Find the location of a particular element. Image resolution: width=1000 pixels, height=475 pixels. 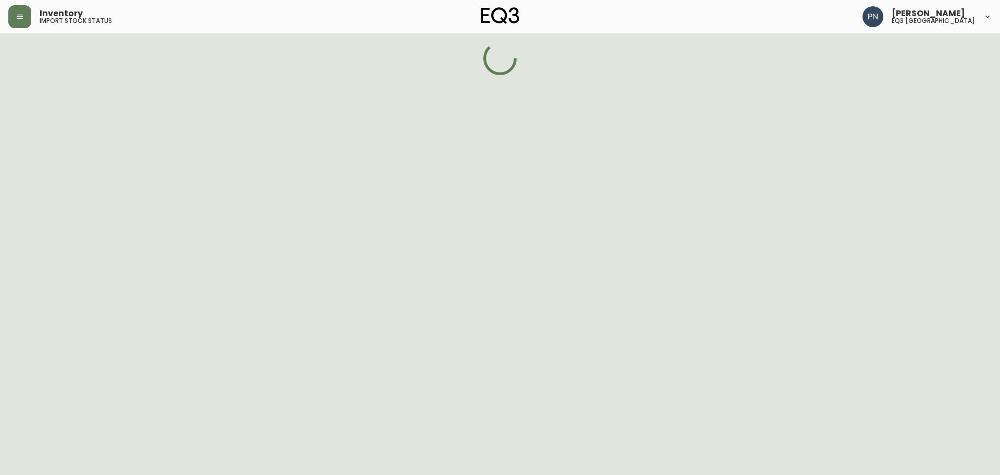

h5: import stock status is located at coordinates (76, 21).